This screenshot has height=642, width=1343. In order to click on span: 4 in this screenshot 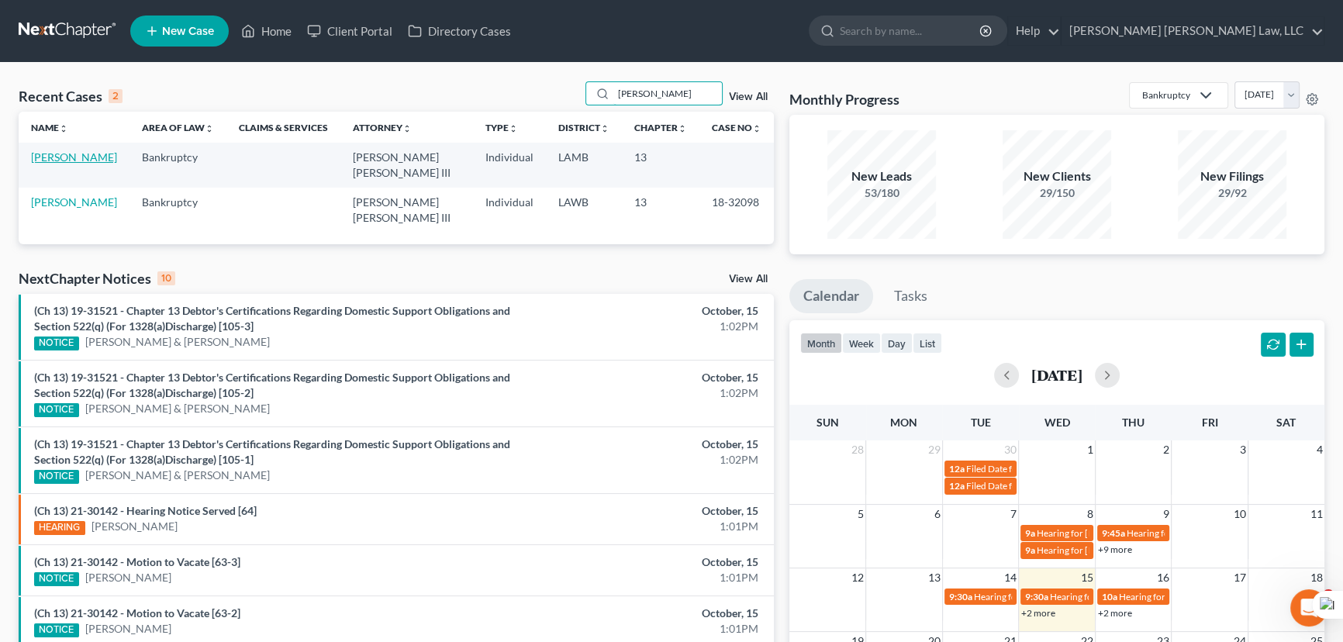, I will do `click(1320, 450)`.